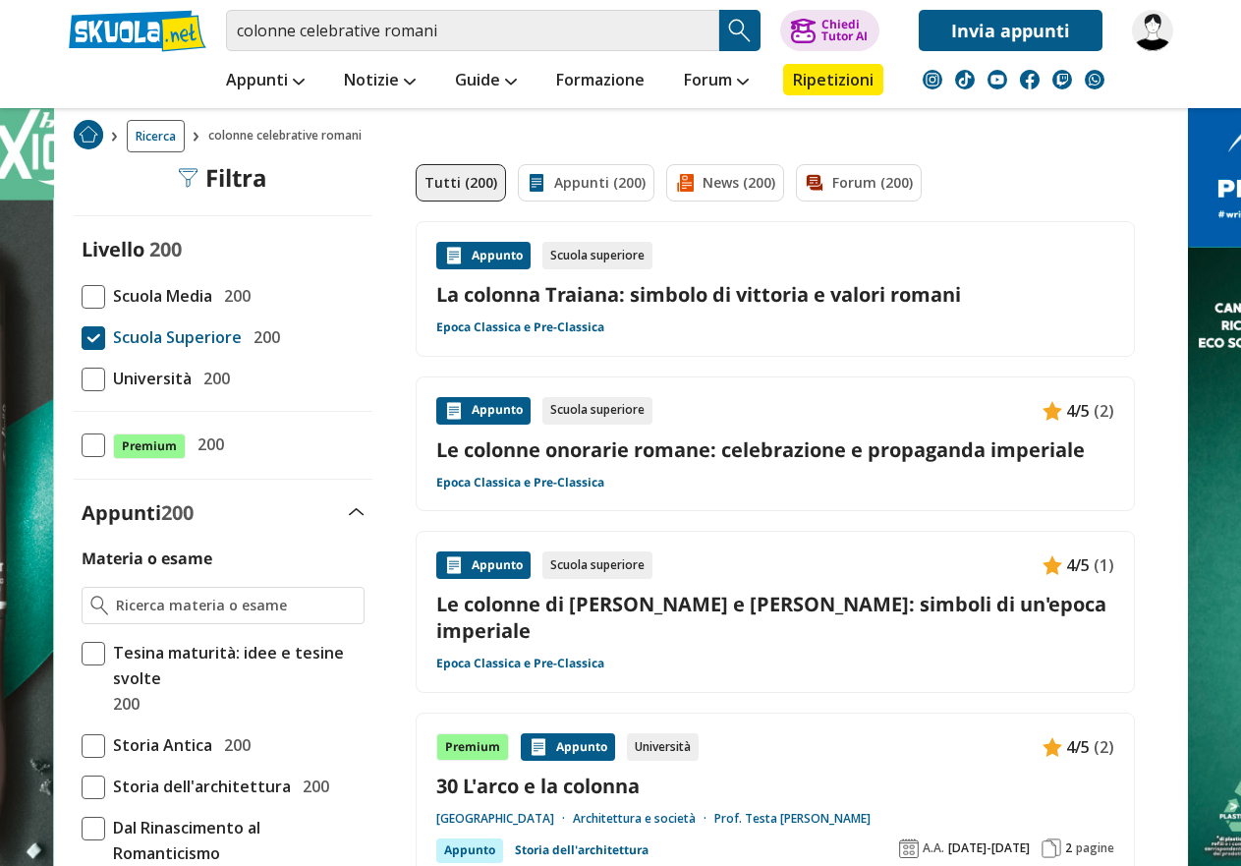  What do you see at coordinates (775, 294) in the screenshot?
I see `a: La colonna Traiana: simbolo di vittoria e valori romani` at bounding box center [775, 294].